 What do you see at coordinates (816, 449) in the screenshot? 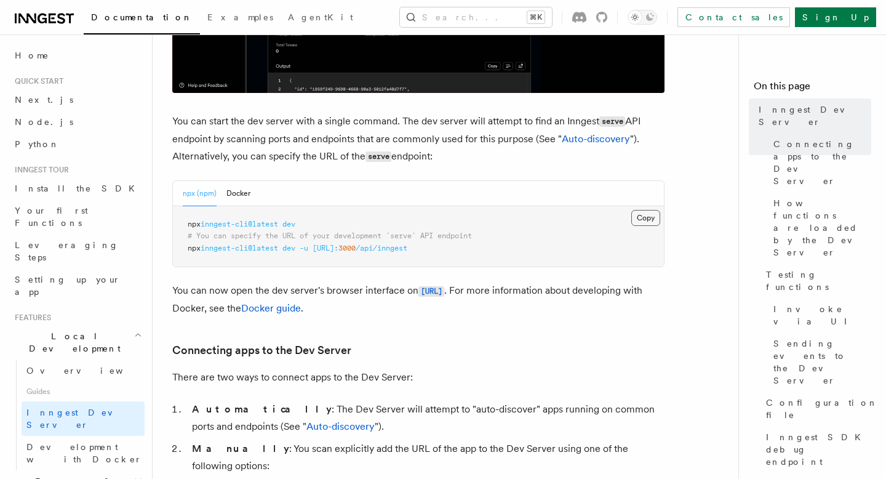
I see `a: Inngest SDK debug endpoint` at bounding box center [816, 449].